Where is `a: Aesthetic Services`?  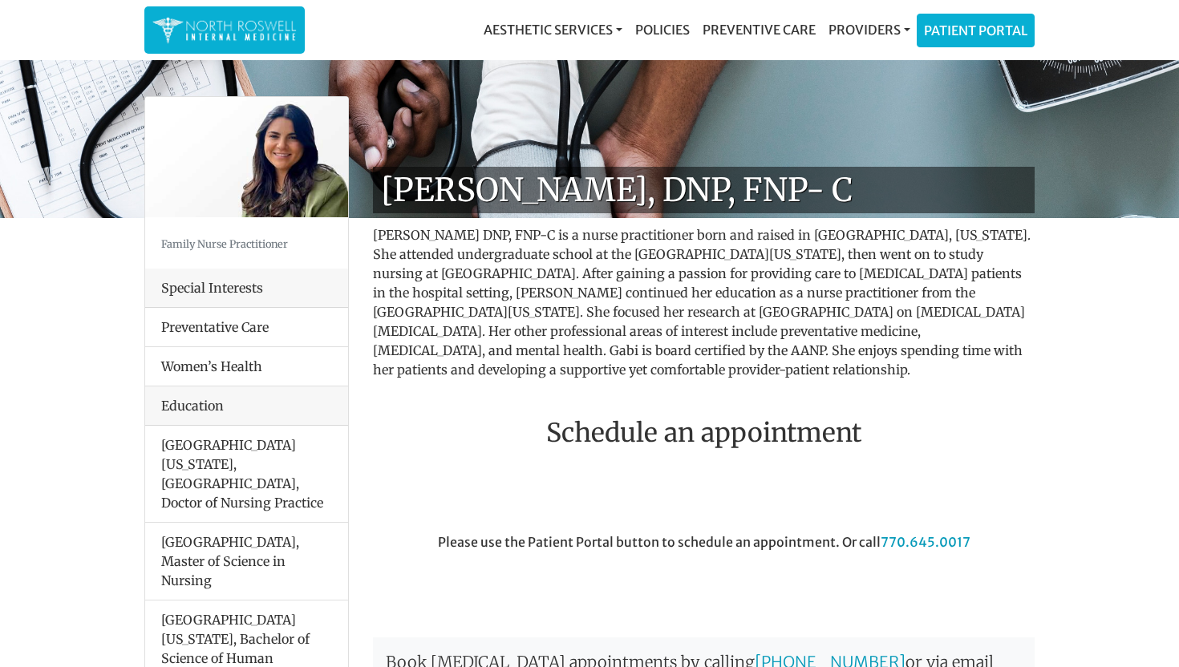 a: Aesthetic Services is located at coordinates (553, 30).